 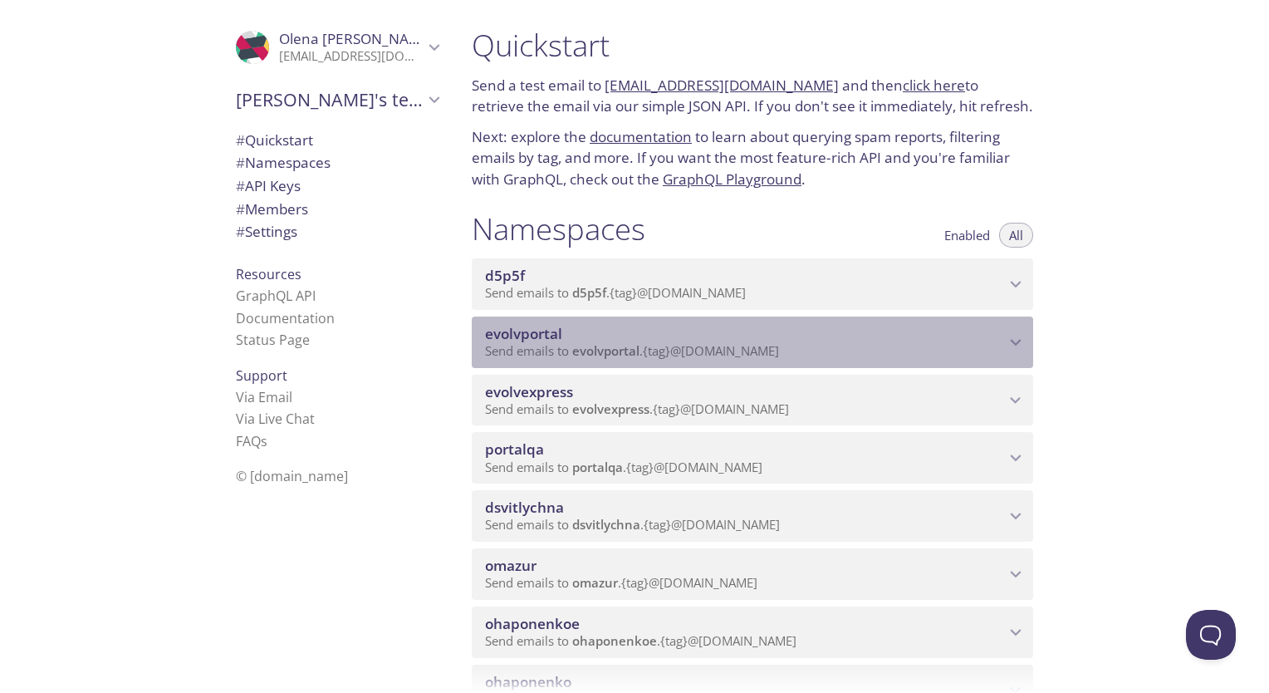 I want to click on div: dsvitlychna namespace, so click(x=752, y=516).